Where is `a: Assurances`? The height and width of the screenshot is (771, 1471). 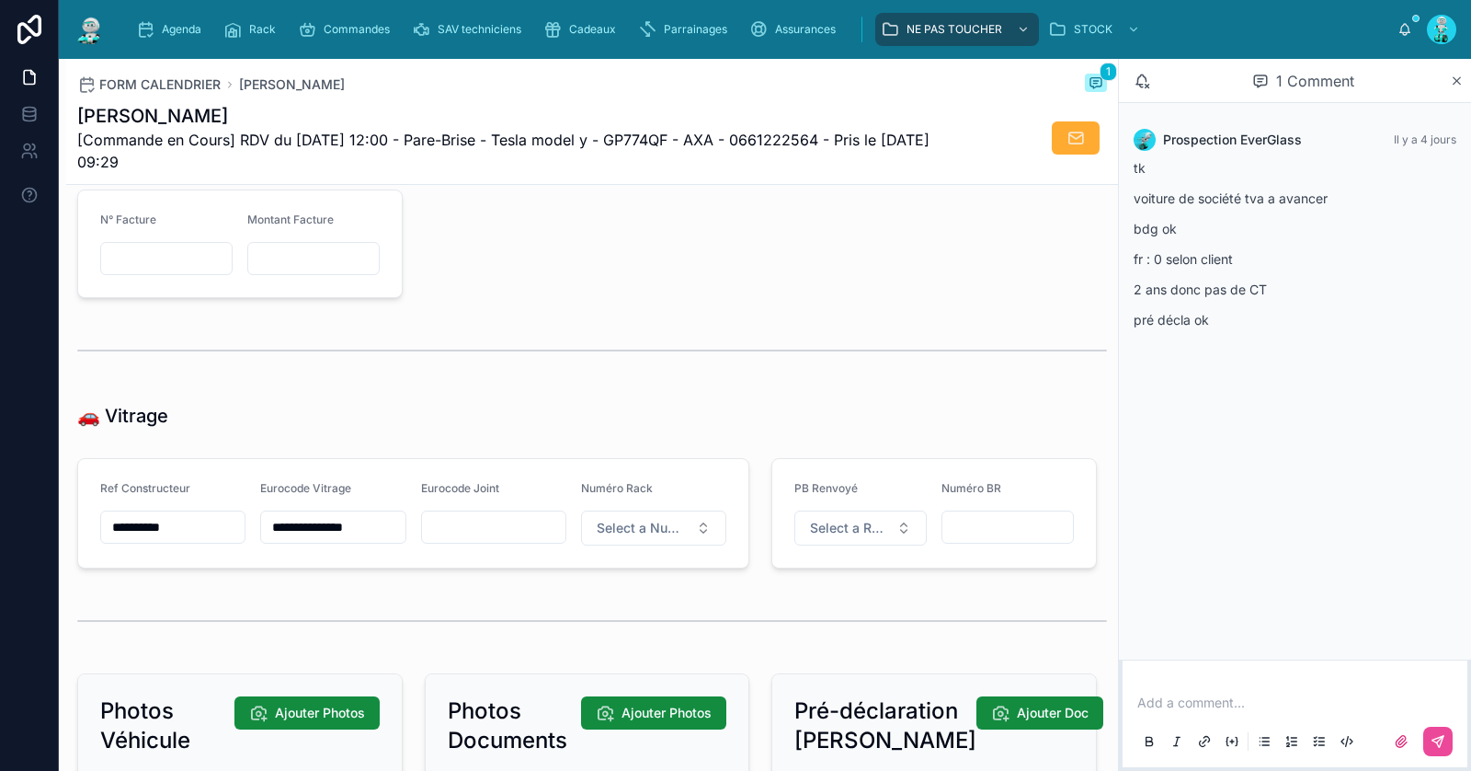
a: Assurances is located at coordinates (796, 29).